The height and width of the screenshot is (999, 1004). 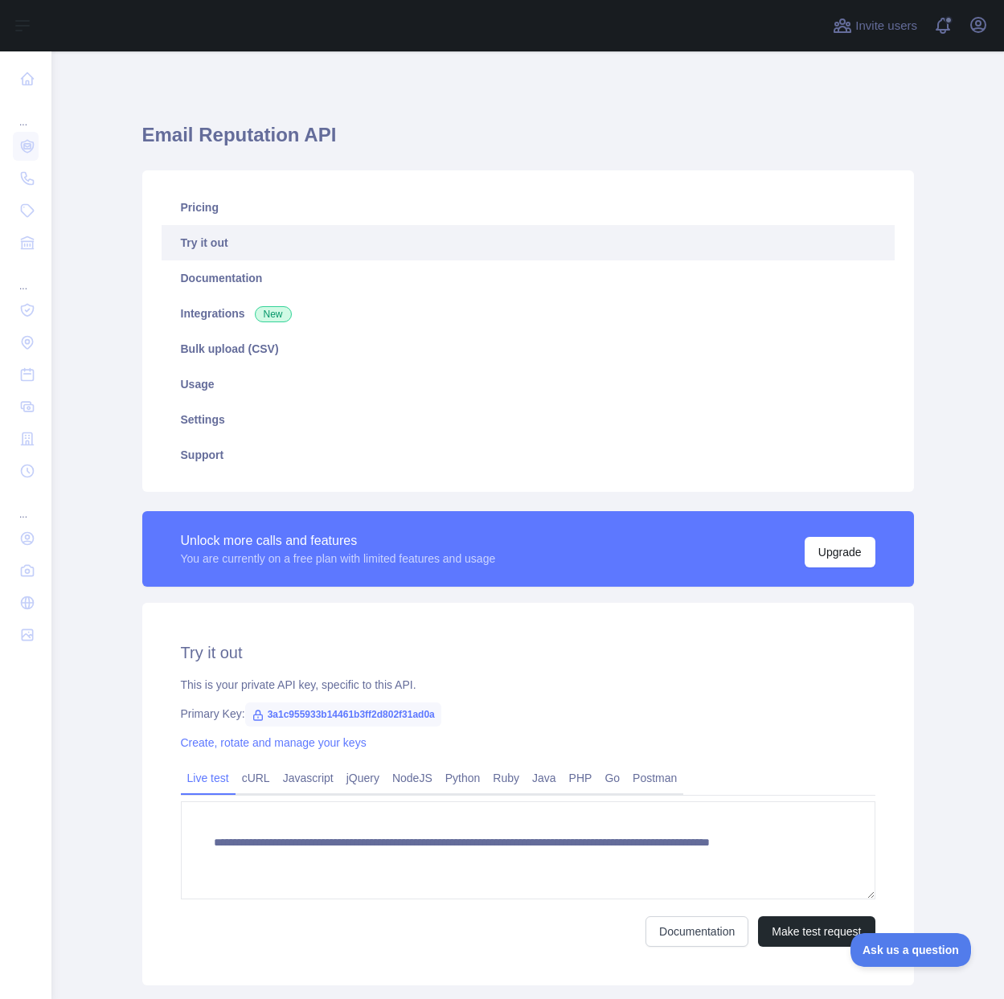 What do you see at coordinates (256, 778) in the screenshot?
I see `a: cURL` at bounding box center [256, 778].